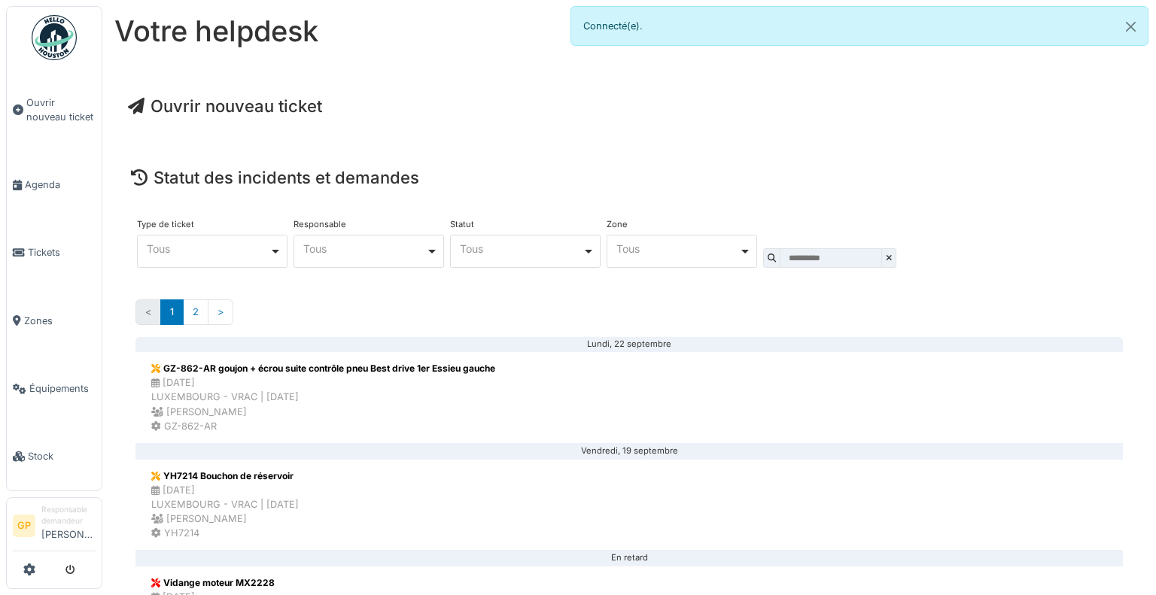 This screenshot has height=595, width=1156. I want to click on span: Zones, so click(59, 321).